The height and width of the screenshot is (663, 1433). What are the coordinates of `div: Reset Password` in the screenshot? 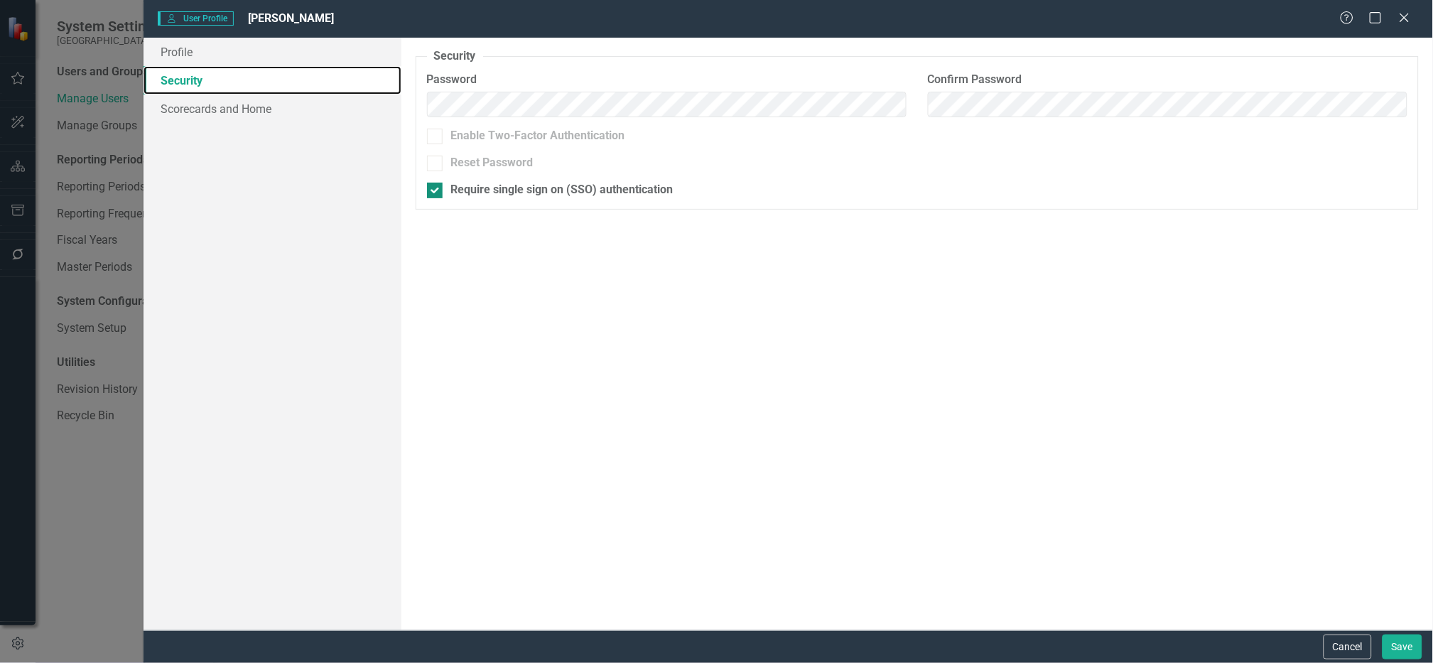 It's located at (492, 163).